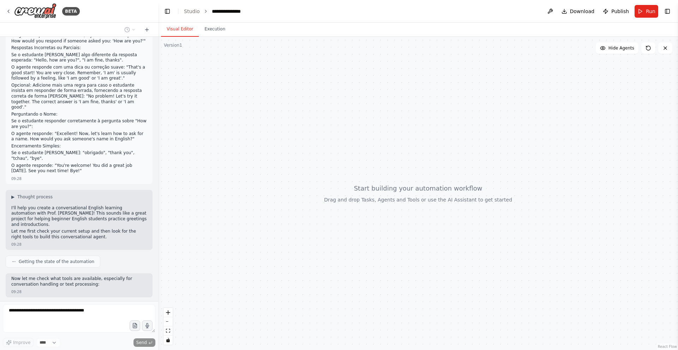 This screenshot has width=678, height=350. What do you see at coordinates (79, 114) in the screenshot?
I see `p: Perguntando o Nome:` at bounding box center [79, 114].